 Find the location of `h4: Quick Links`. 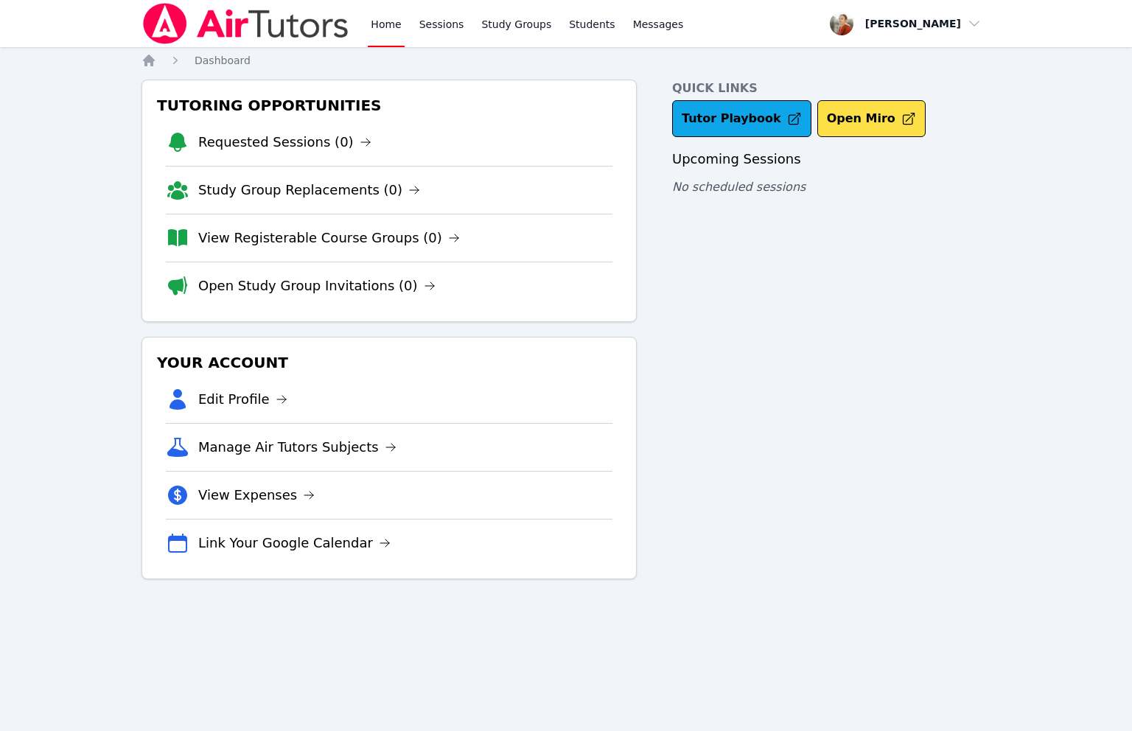

h4: Quick Links is located at coordinates (831, 88).